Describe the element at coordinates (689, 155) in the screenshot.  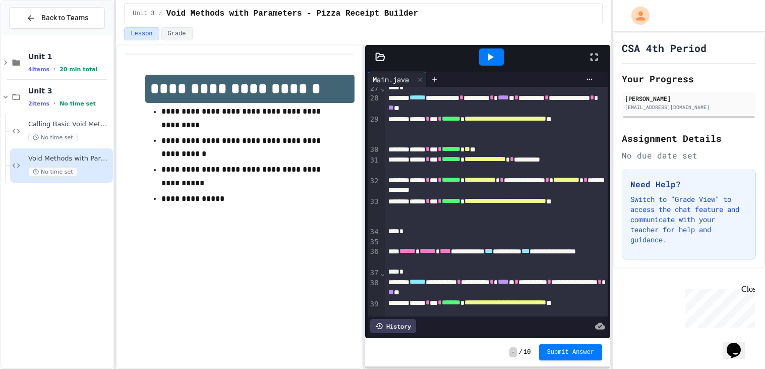
I see `div: No due date set` at that location.